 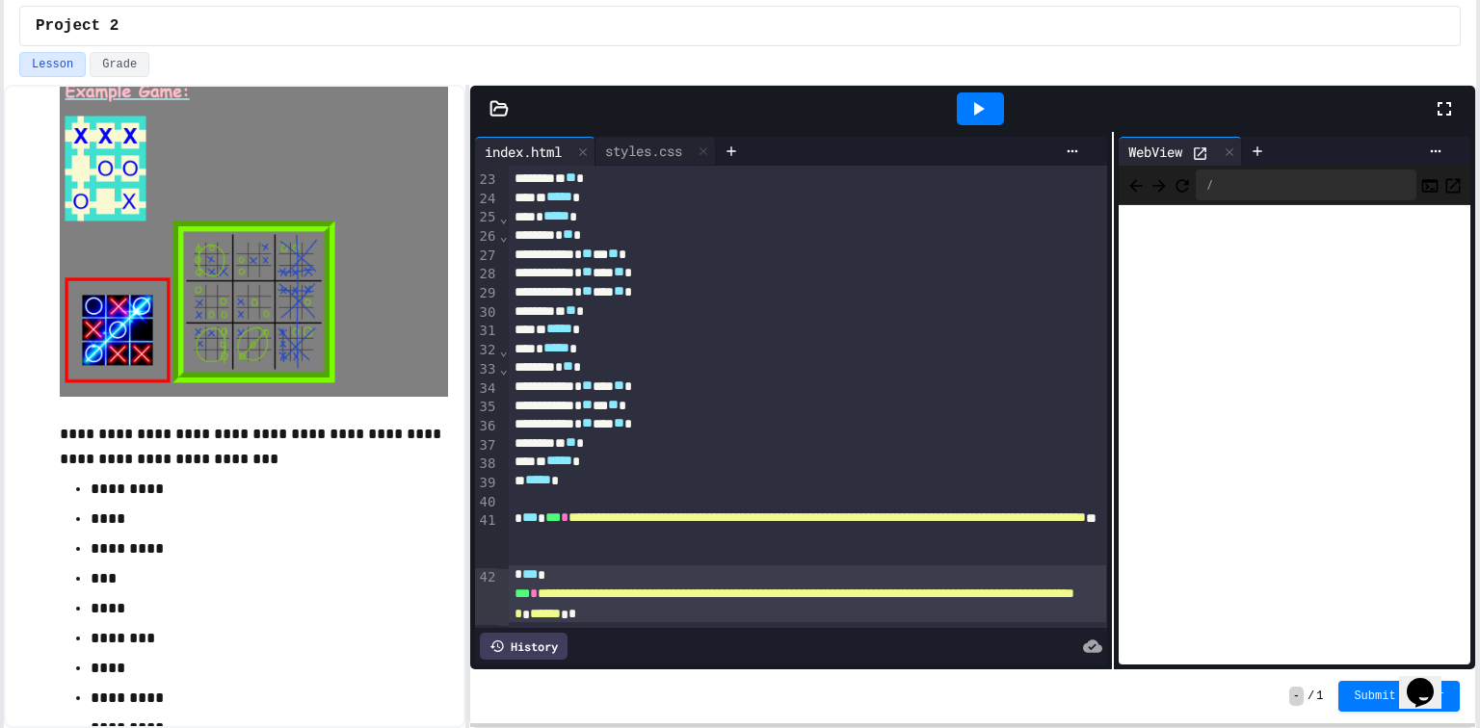 I want to click on span: Project 2, so click(x=77, y=26).